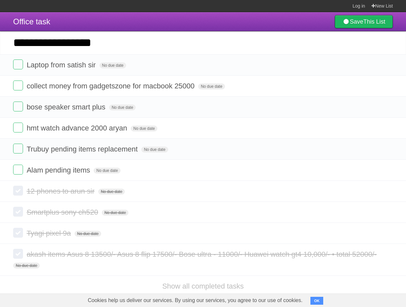 The width and height of the screenshot is (406, 307). Describe the element at coordinates (67, 107) in the screenshot. I see `span: bose speaker smart plus` at that location.